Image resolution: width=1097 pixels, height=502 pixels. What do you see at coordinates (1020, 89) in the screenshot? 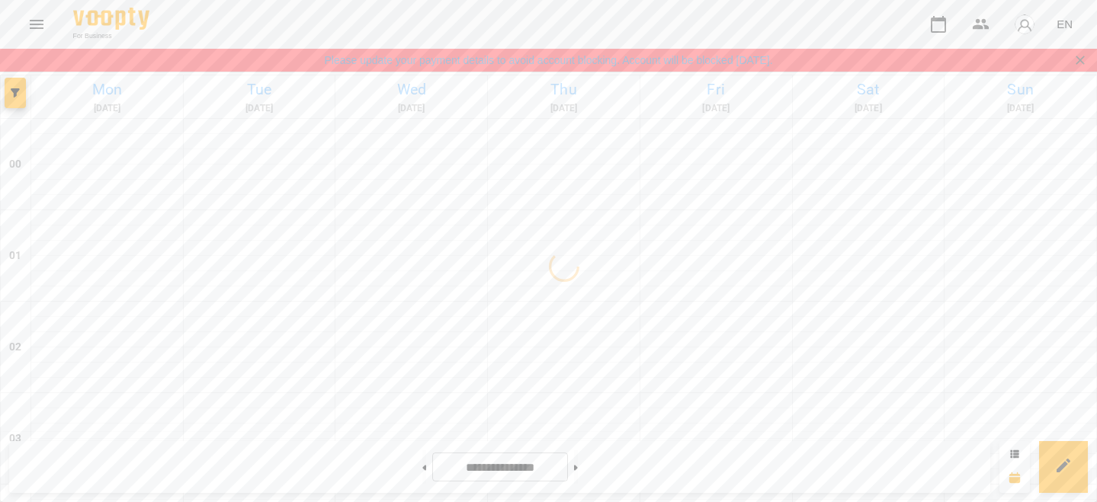
I see `h6: Sun` at bounding box center [1020, 89].